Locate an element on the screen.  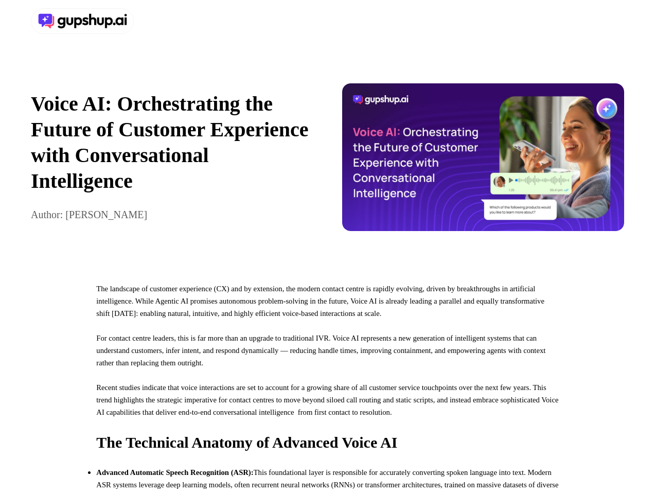
p: Voice AI: Orchestrating the Future of Customer Experience with Conversational Intelligence is located at coordinates (172, 142).